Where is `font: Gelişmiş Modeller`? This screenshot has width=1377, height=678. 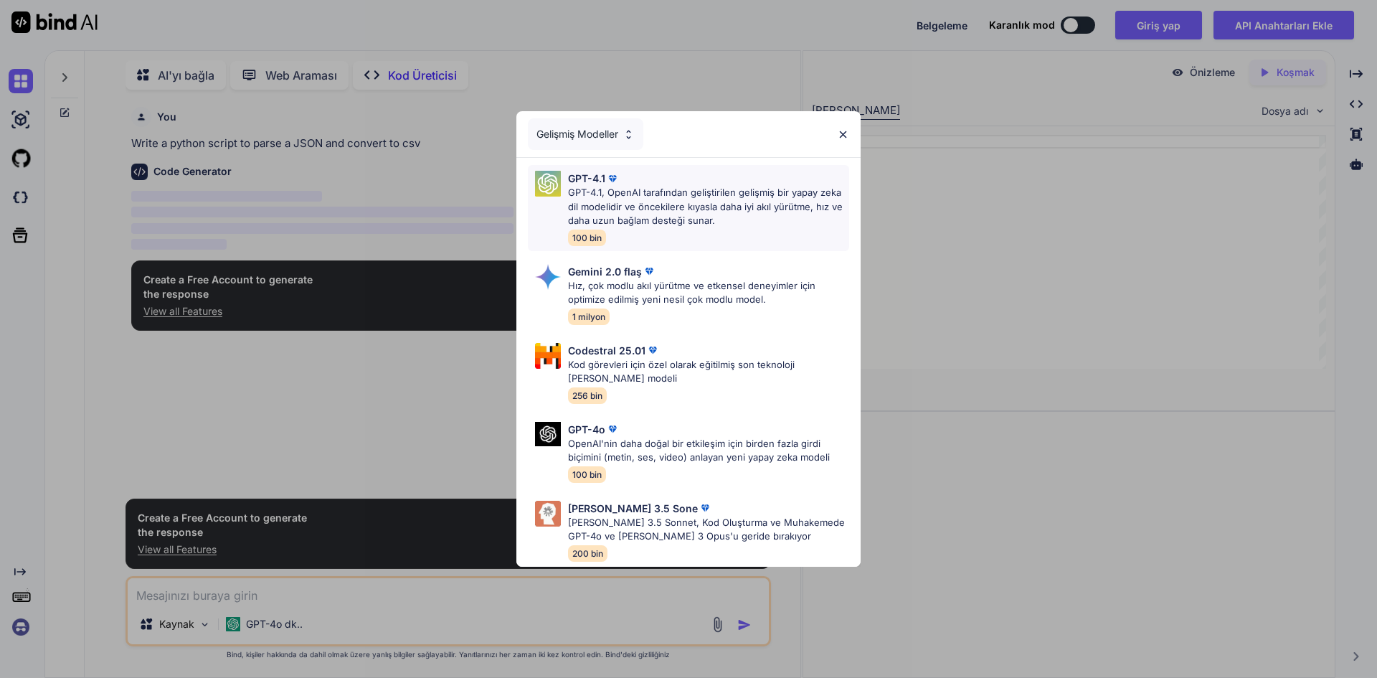
font: Gelişmiş Modeller is located at coordinates (577, 133).